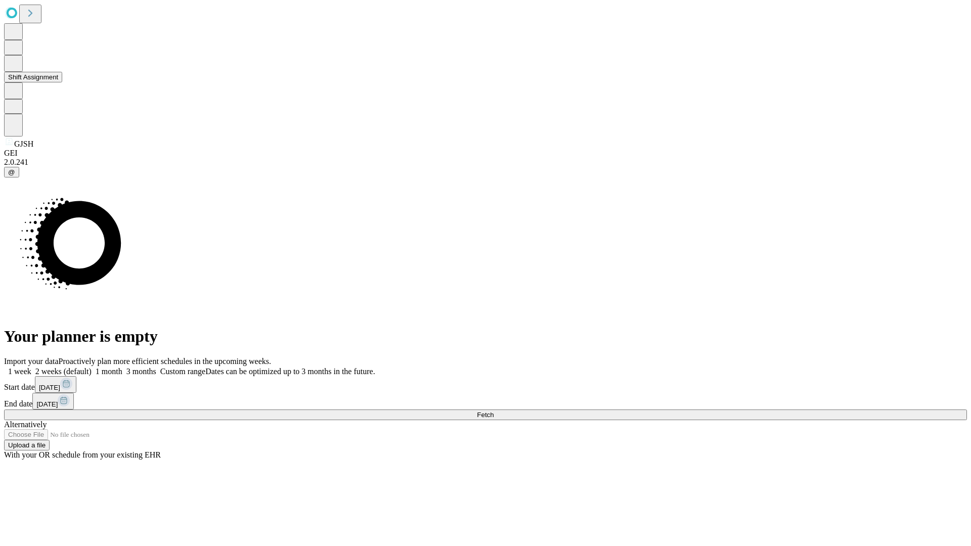 This screenshot has height=546, width=971. Describe the element at coordinates (33, 77) in the screenshot. I see `button: Shift Assignment` at that location.